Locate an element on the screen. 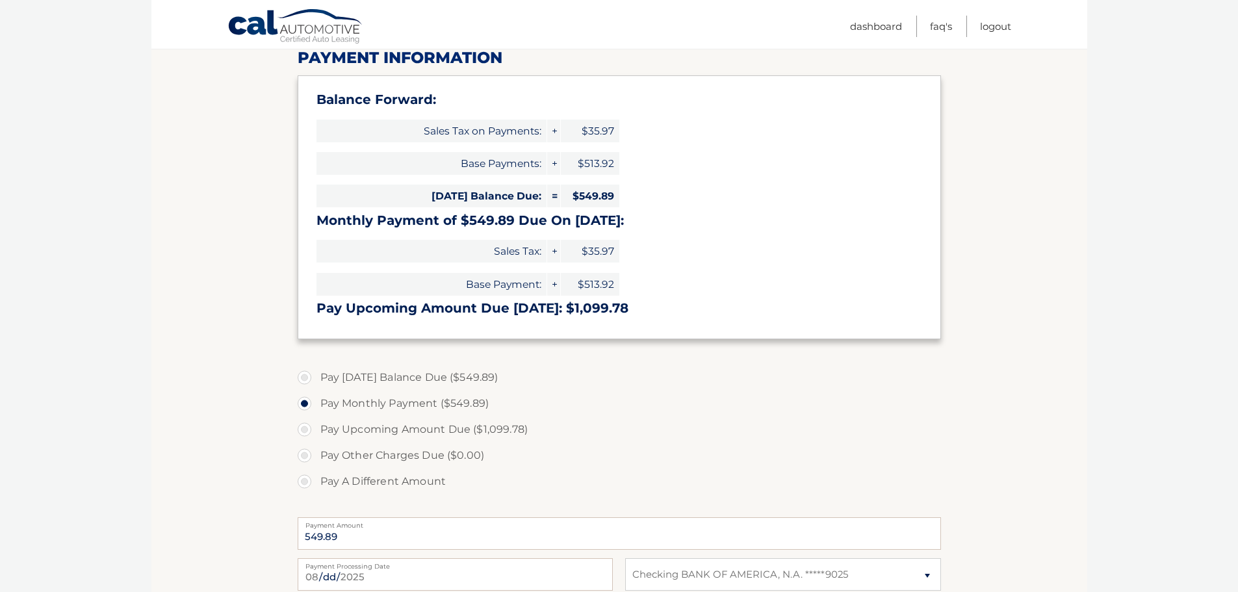 This screenshot has width=1238, height=592. span: Sales Tax on Payments: is located at coordinates (431, 131).